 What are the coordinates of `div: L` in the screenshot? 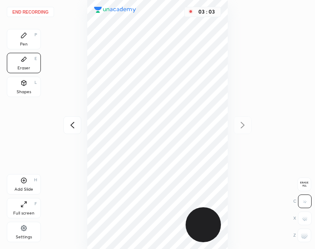 It's located at (36, 83).